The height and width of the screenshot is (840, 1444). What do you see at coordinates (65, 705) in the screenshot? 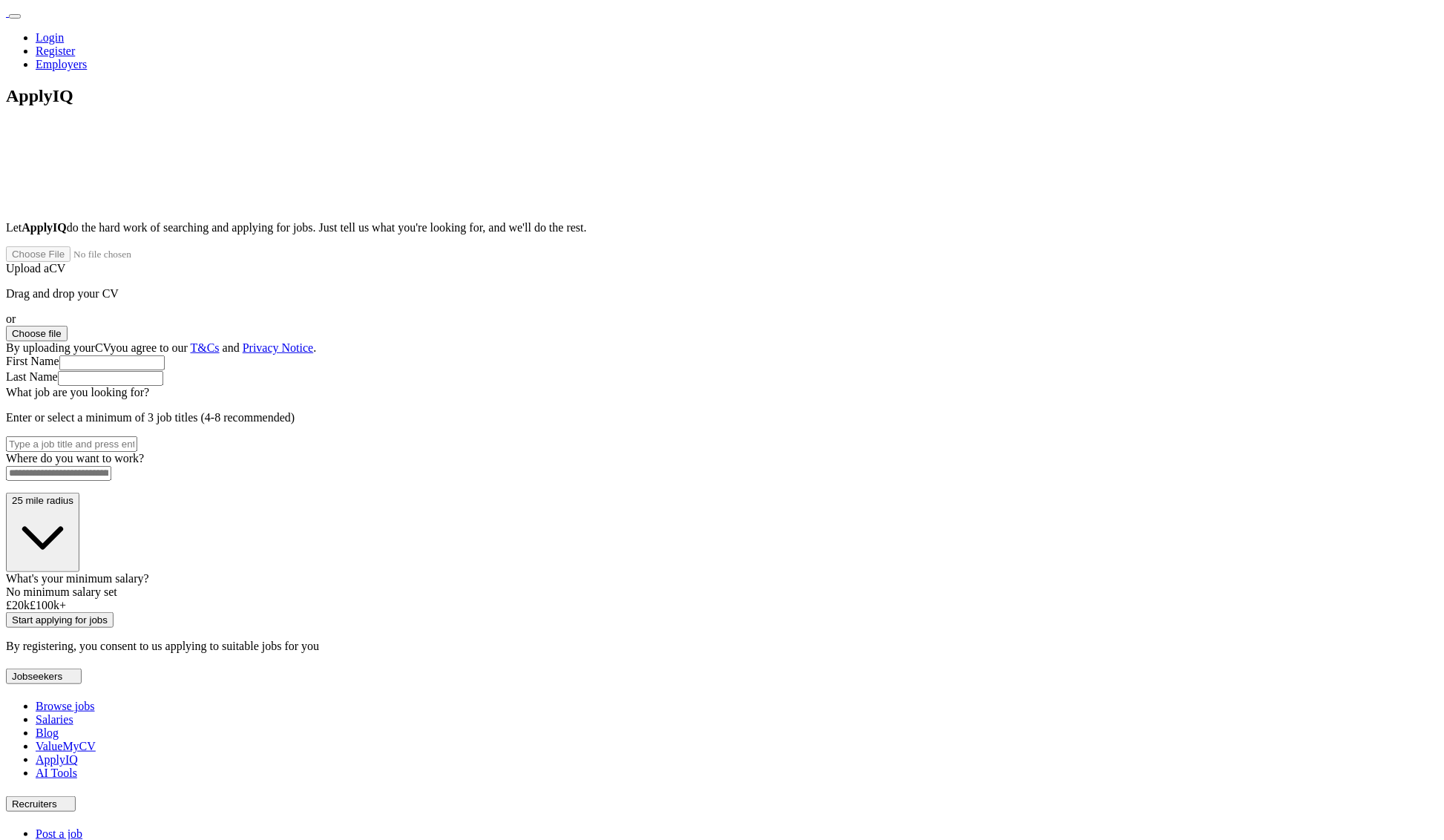
I see `a: Browse jobs` at bounding box center [65, 705].